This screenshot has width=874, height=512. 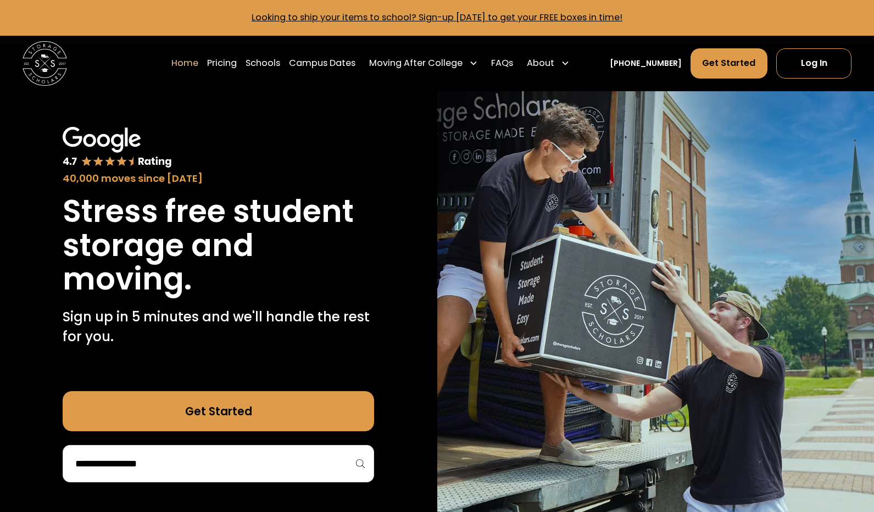 What do you see at coordinates (45, 63) in the screenshot?
I see `img: Storage Scholars main logo` at bounding box center [45, 63].